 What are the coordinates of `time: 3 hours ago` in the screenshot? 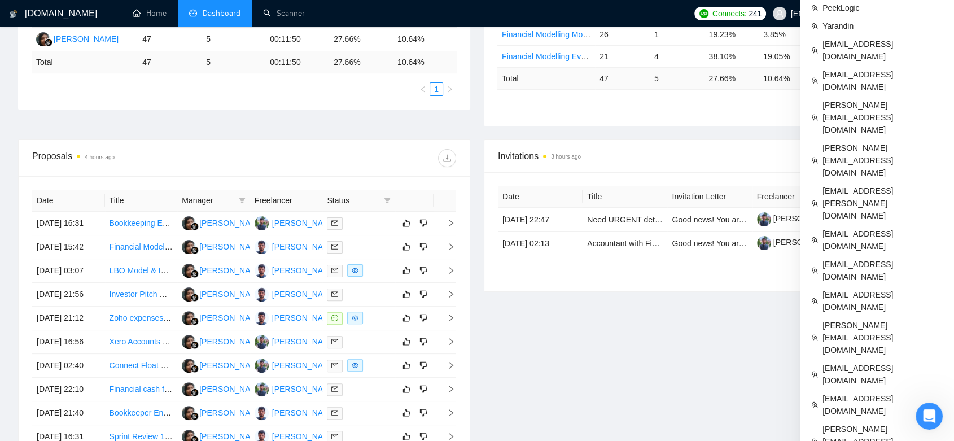 It's located at (566, 156).